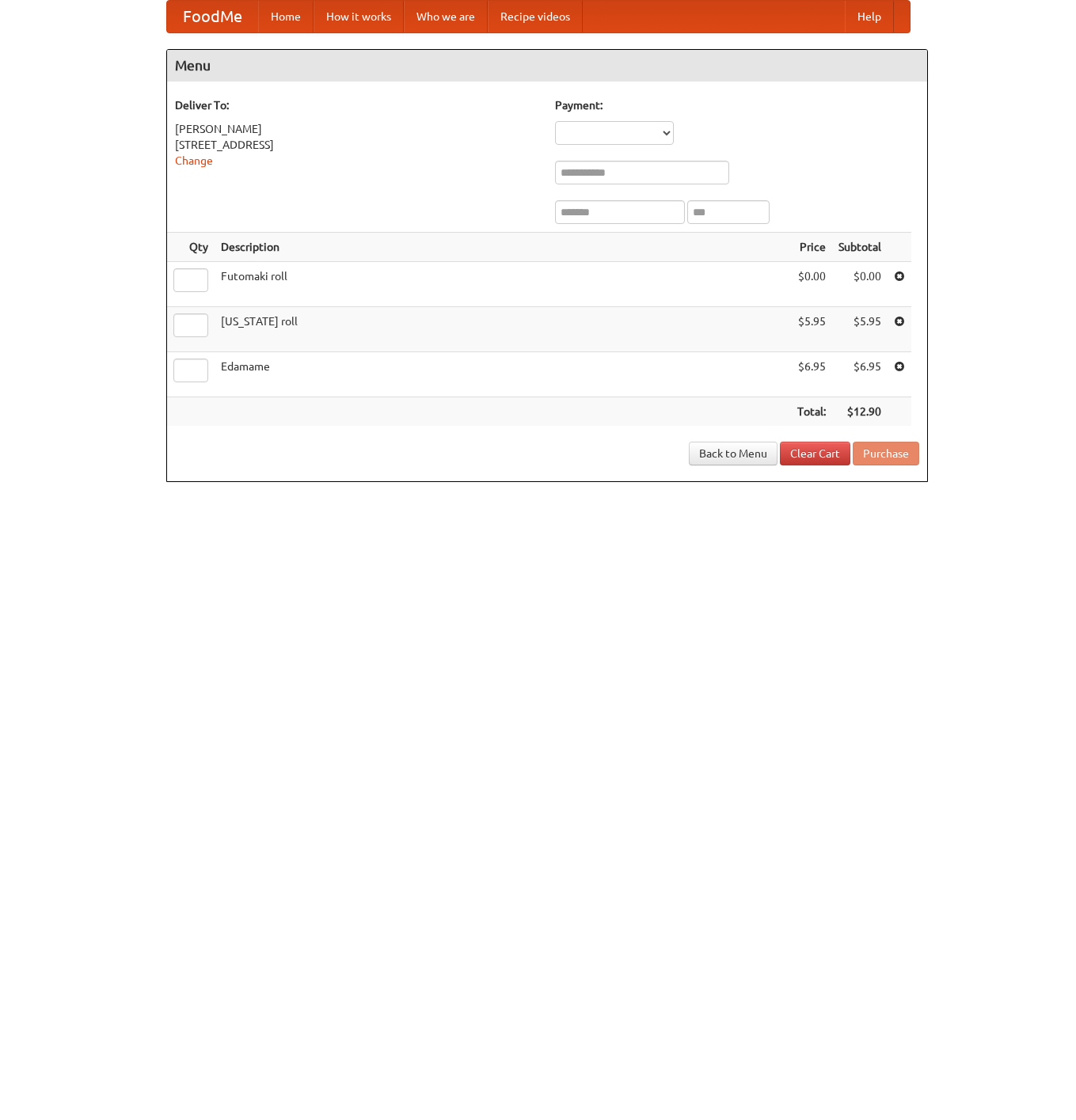  Describe the element at coordinates (737, 105) in the screenshot. I see `h5: Payment:` at that location.